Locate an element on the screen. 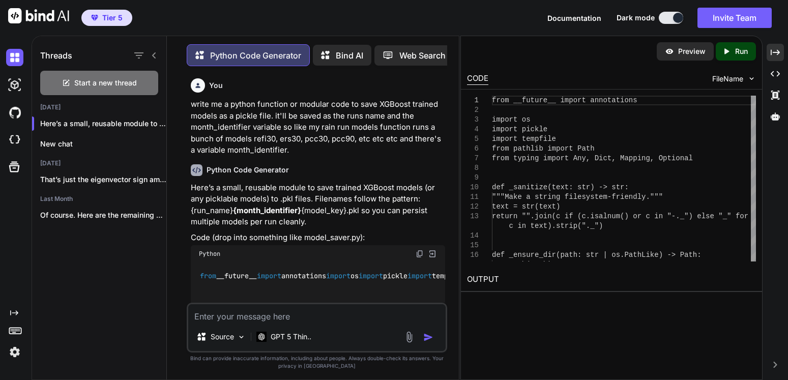  img: premium is located at coordinates (95, 18).